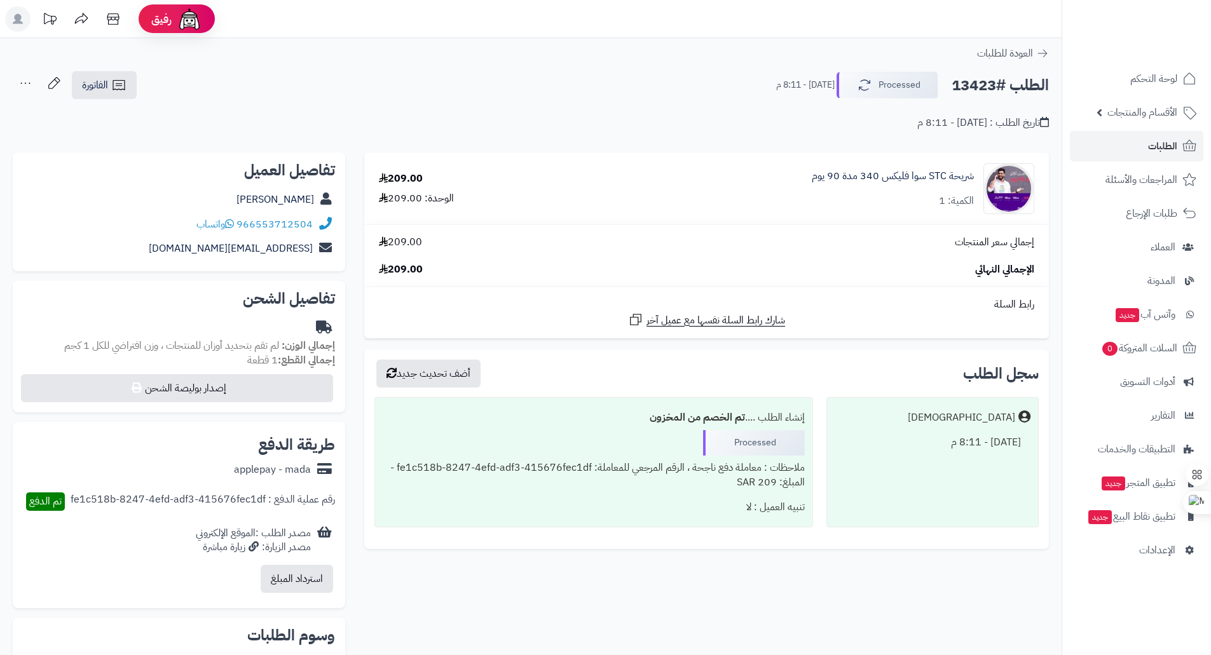 Image resolution: width=1211 pixels, height=655 pixels. I want to click on span: الفاتورة, so click(95, 85).